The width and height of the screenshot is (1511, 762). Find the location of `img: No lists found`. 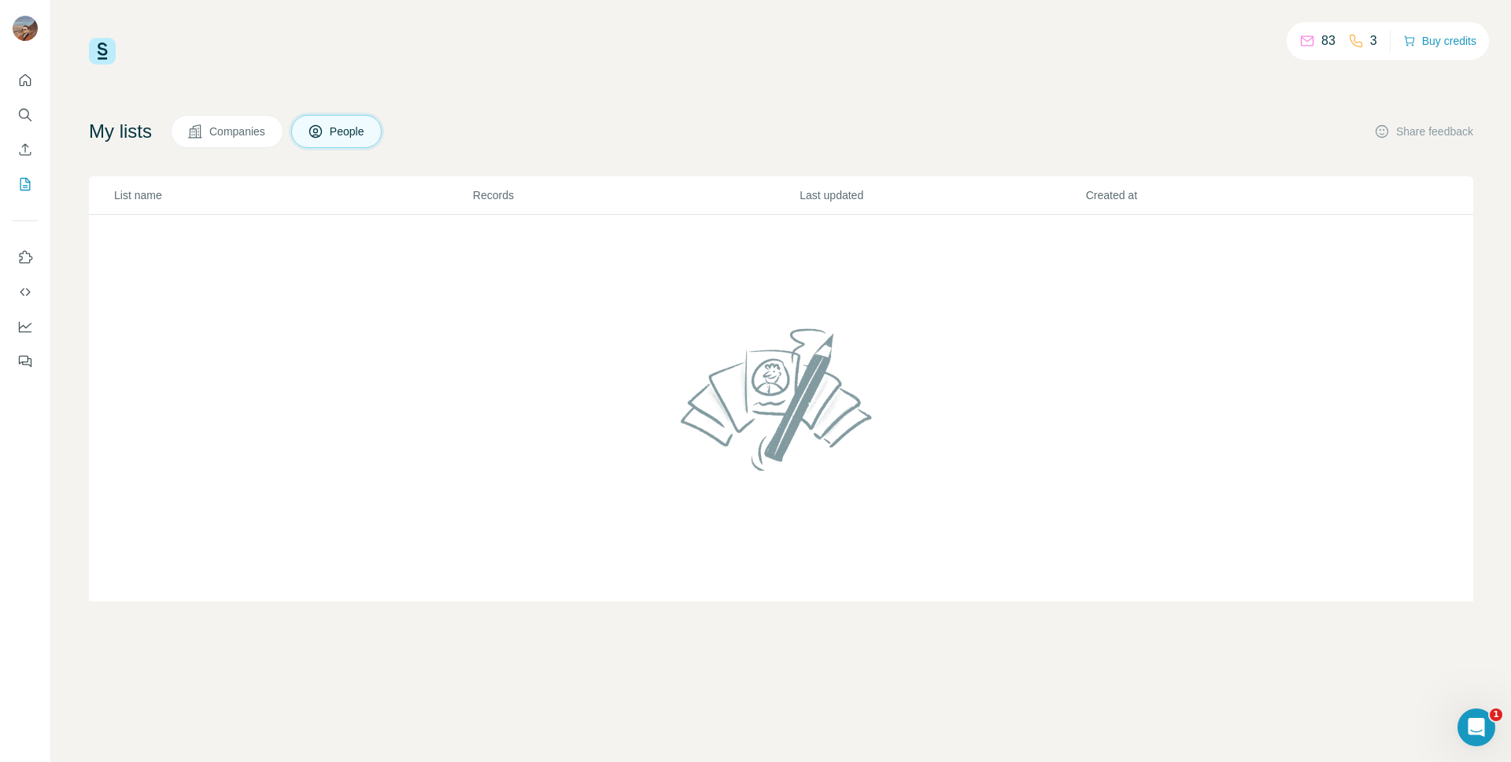

img: No lists found is located at coordinates (781, 399).